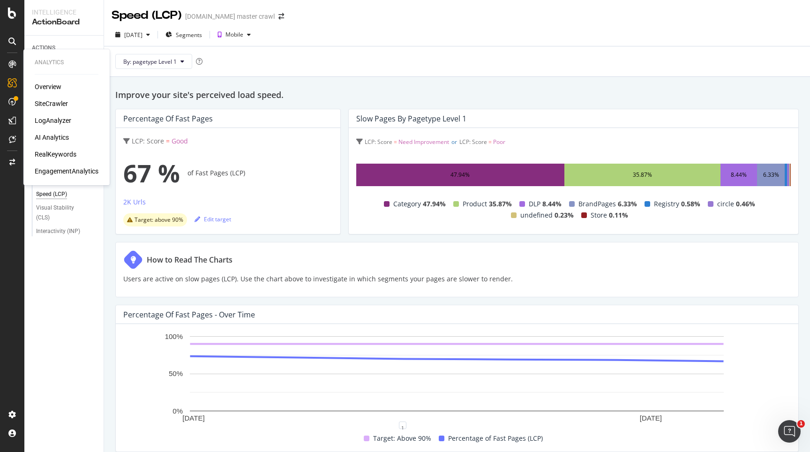 This screenshot has height=452, width=810. What do you see at coordinates (402, 438) in the screenshot?
I see `span: Target: Above 90%` at bounding box center [402, 438].